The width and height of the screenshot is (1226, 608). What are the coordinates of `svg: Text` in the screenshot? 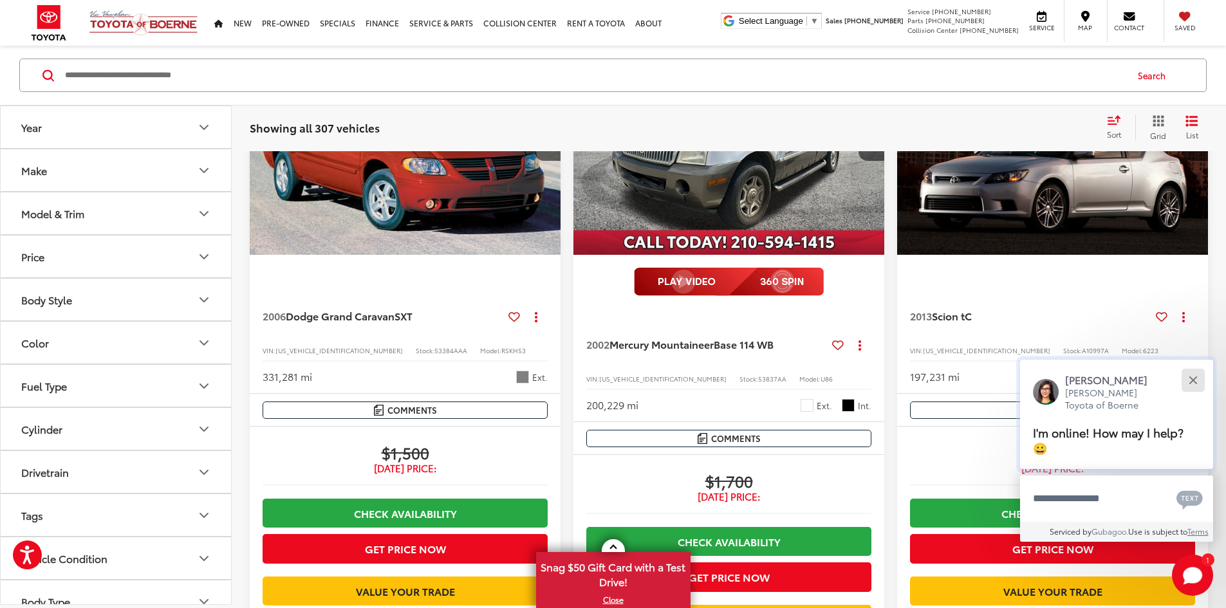 It's located at (1189, 499).